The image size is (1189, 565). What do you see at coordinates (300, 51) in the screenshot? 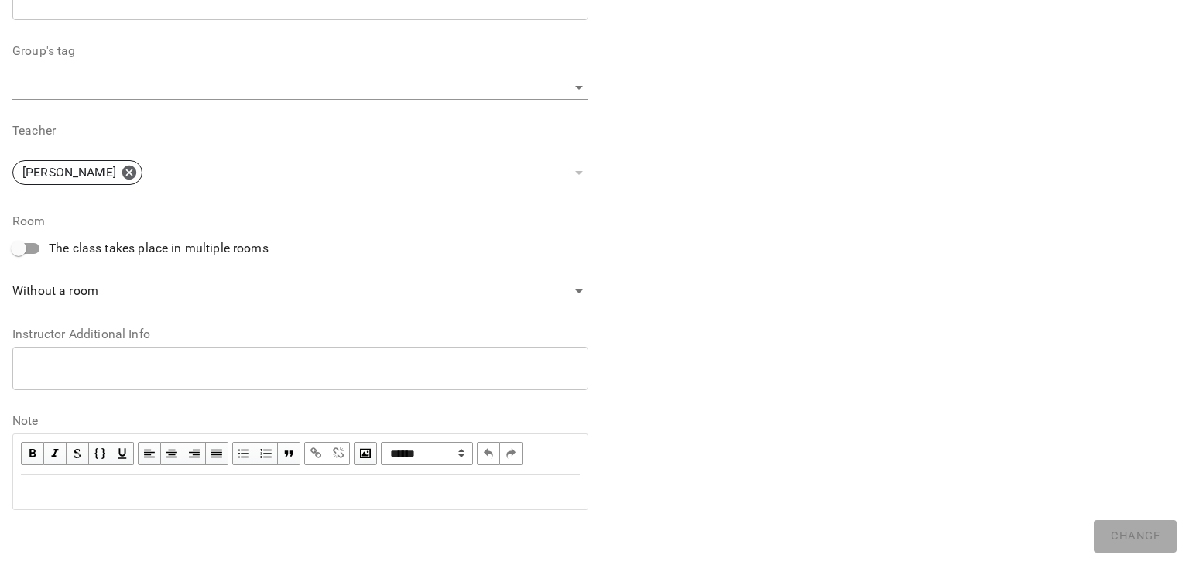
I see `label: Group's tag` at bounding box center [300, 51].